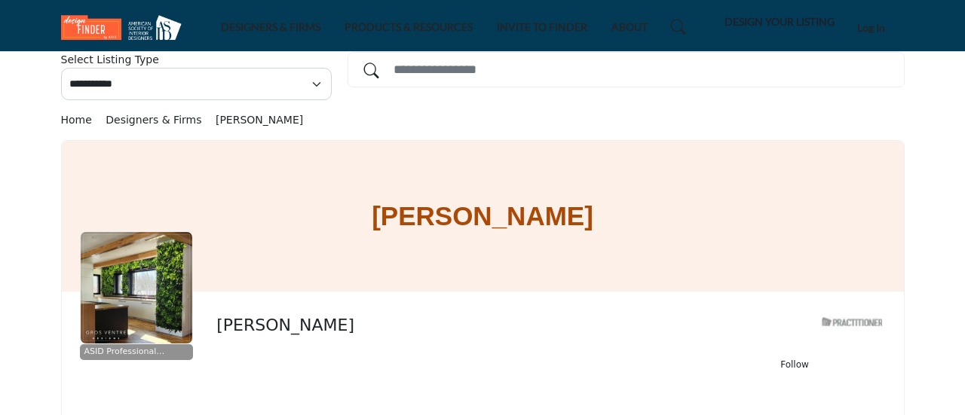 This screenshot has height=415, width=965. What do you see at coordinates (712, 365) in the screenshot?
I see `button: Like` at bounding box center [712, 365].